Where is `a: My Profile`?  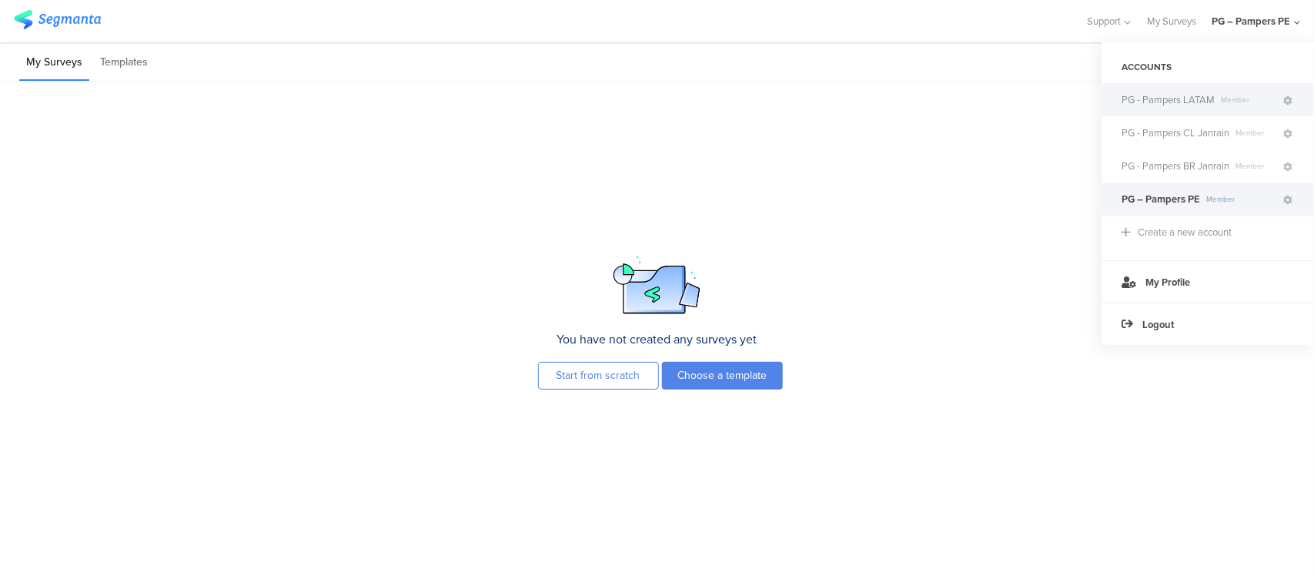
a: My Profile is located at coordinates (1208, 281).